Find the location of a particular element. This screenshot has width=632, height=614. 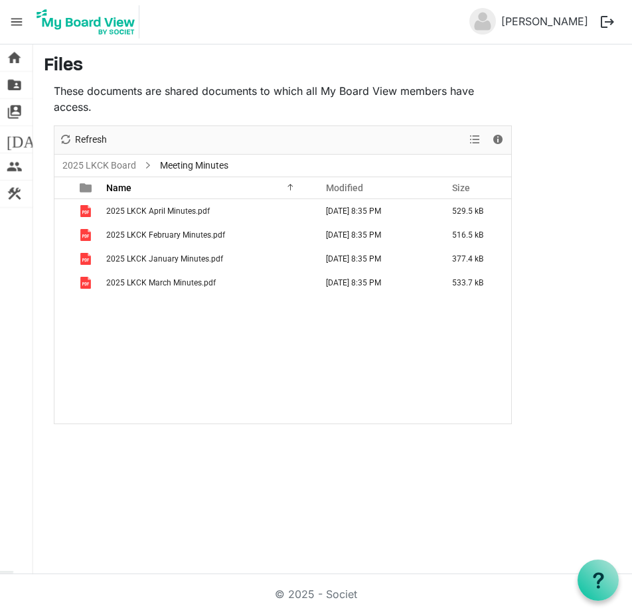

button: logout is located at coordinates (608, 22).